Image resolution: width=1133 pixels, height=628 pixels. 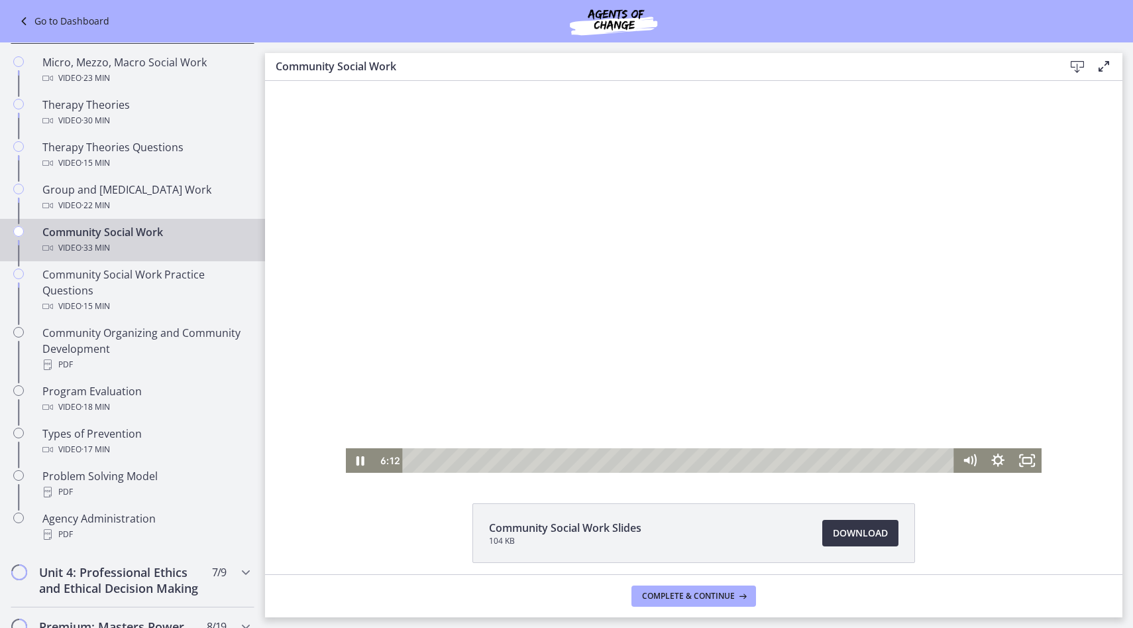 What do you see at coordinates (146, 349) in the screenshot?
I see `div: Community Organizing and Community Development` at bounding box center [146, 349].